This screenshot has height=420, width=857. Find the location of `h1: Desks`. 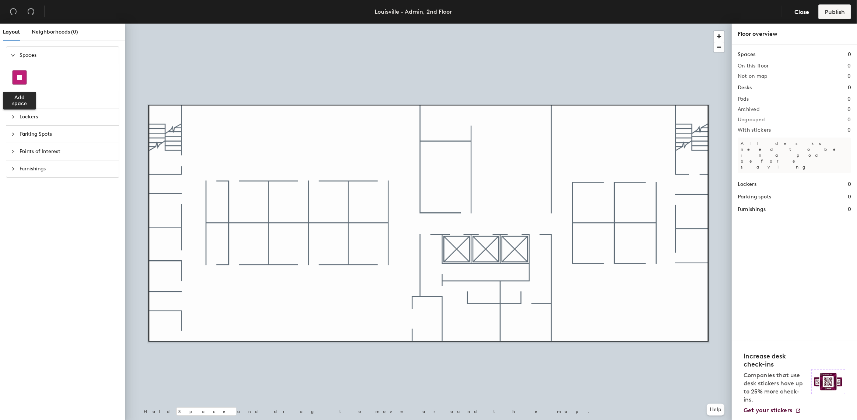

h1: Desks is located at coordinates (745, 88).